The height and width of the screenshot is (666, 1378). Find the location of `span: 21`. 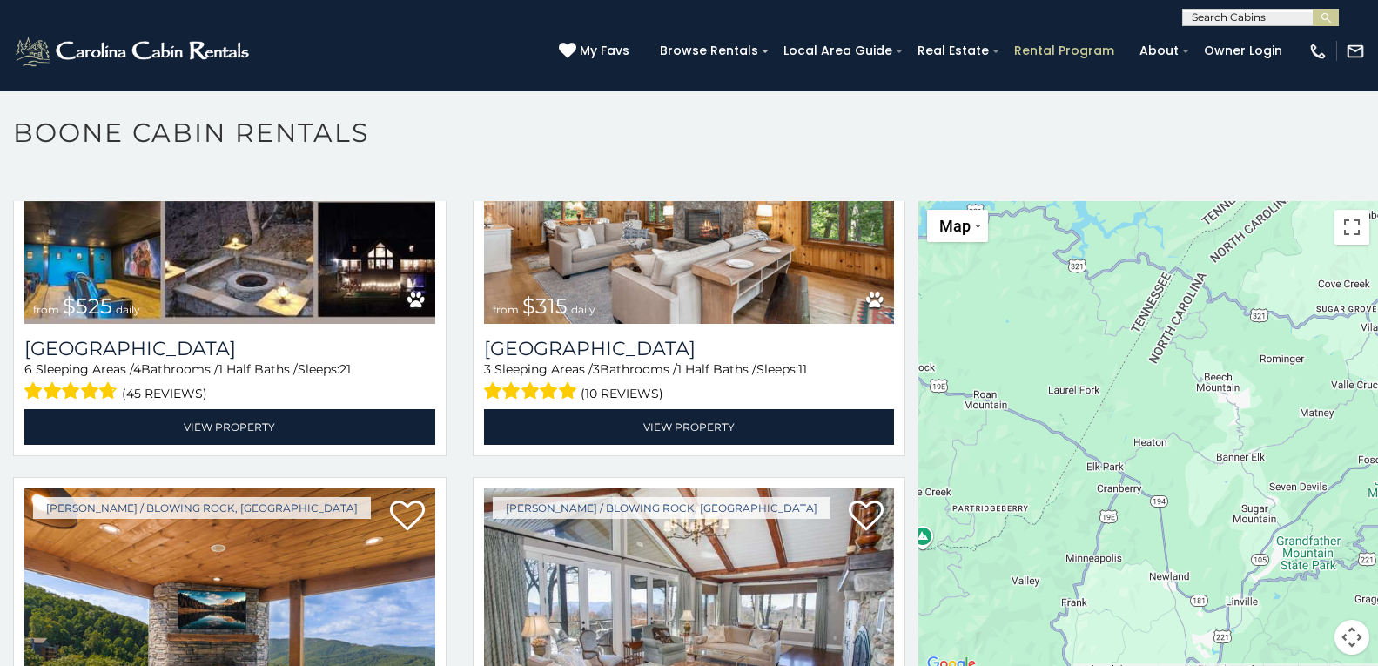

span: 21 is located at coordinates (345, 369).